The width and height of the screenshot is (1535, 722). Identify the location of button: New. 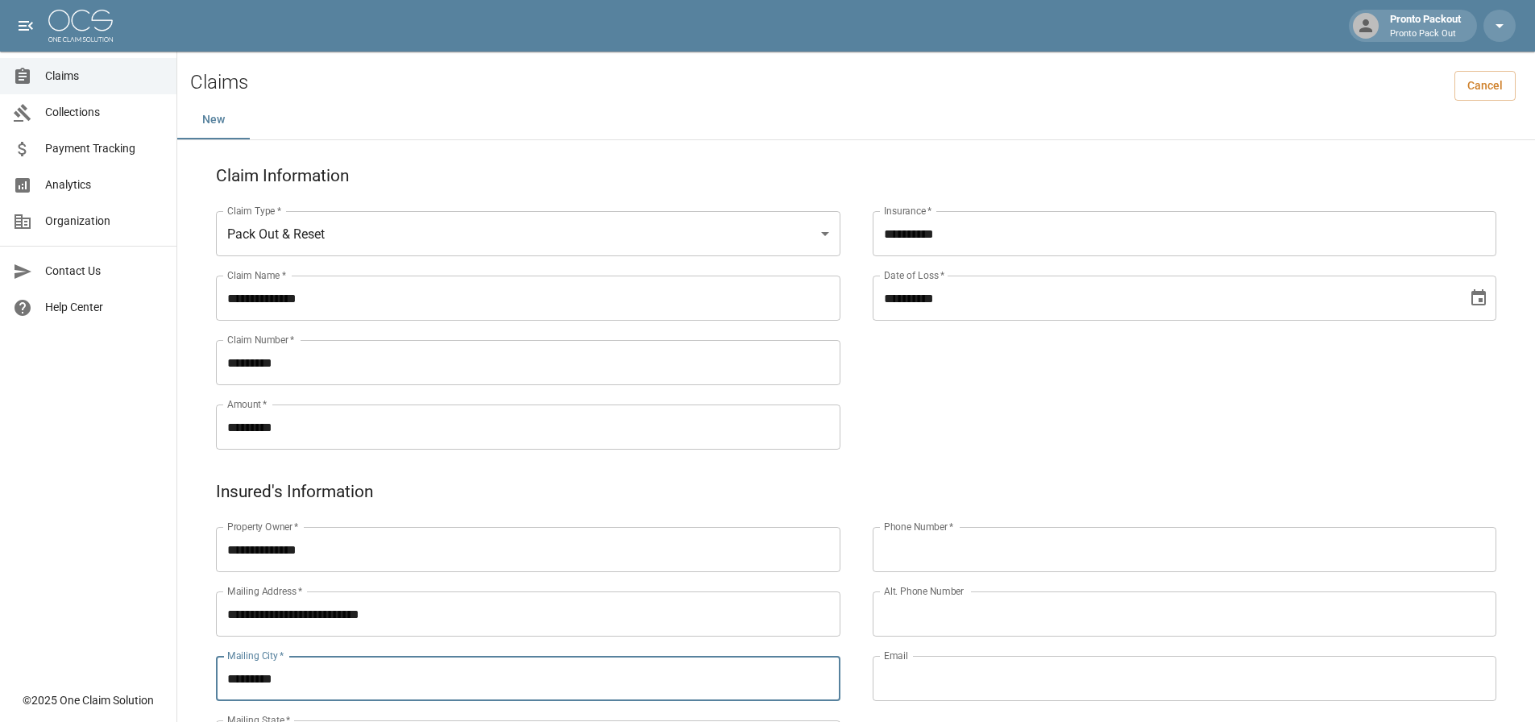
(214, 120).